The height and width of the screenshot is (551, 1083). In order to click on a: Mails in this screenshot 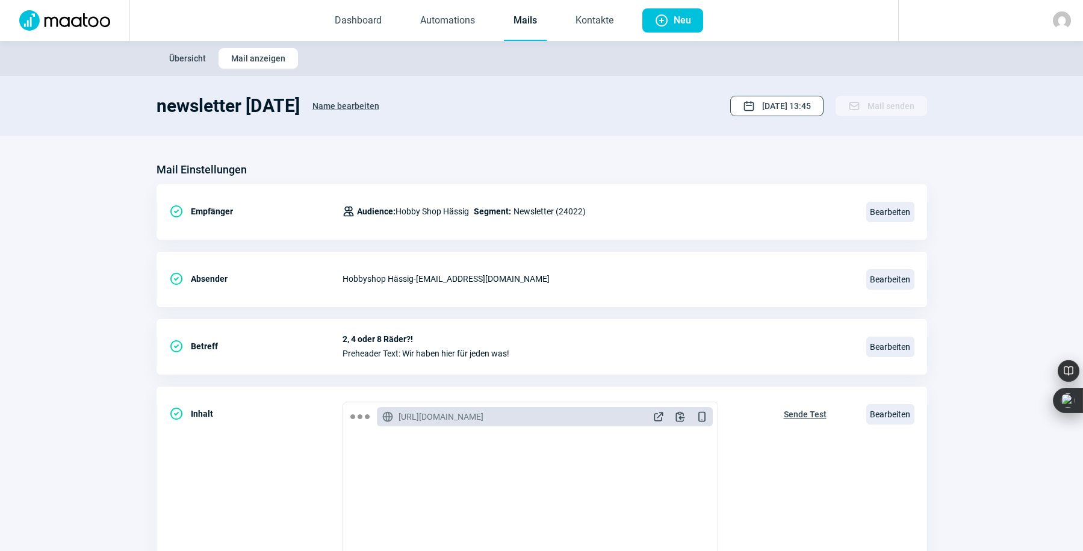, I will do `click(525, 21)`.